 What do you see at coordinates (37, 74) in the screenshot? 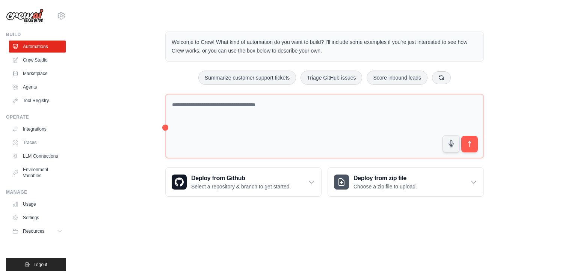
I see `a: Marketplace` at bounding box center [37, 74].